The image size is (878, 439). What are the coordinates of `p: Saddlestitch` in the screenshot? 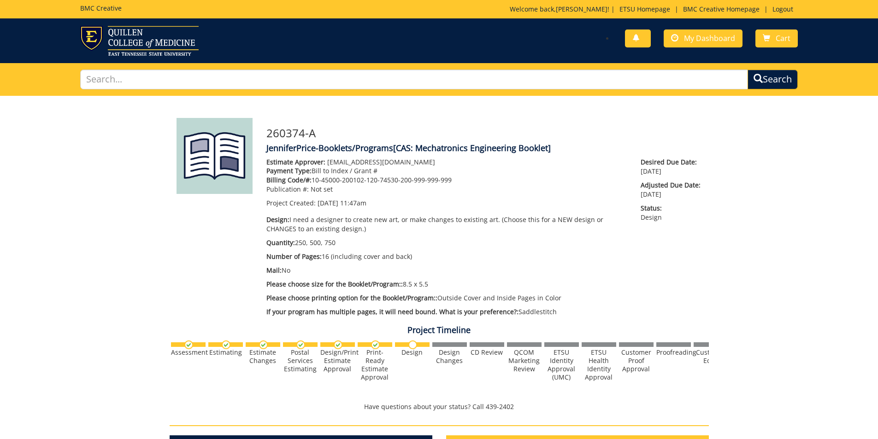 It's located at (446, 312).